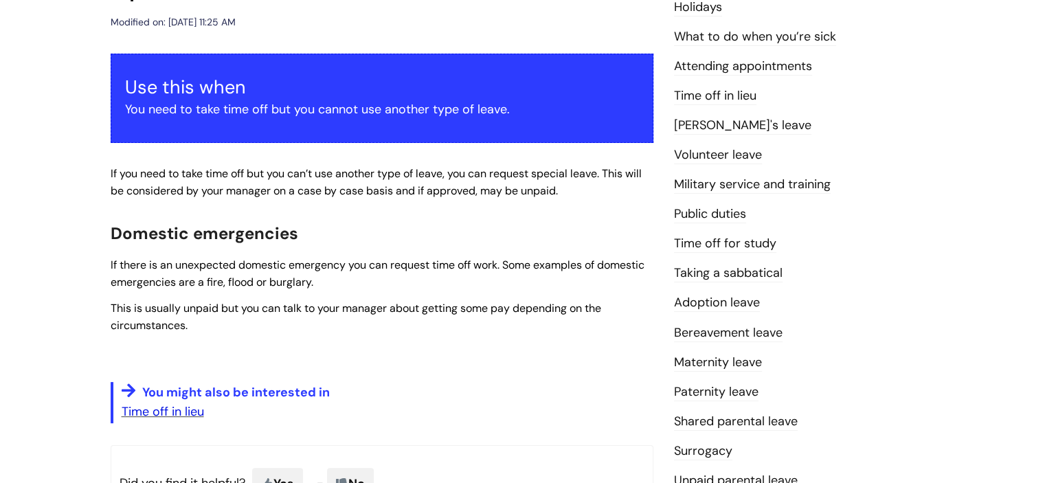  Describe the element at coordinates (204, 233) in the screenshot. I see `span: Domestic emergencies` at that location.